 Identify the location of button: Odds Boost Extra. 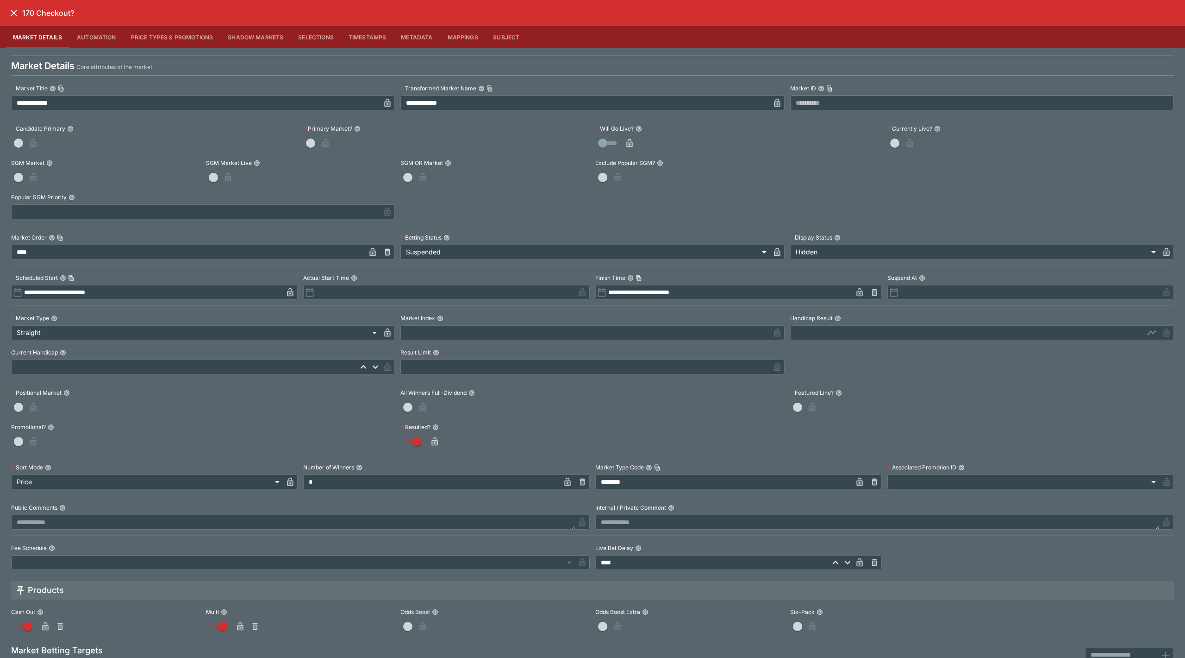
(645, 612).